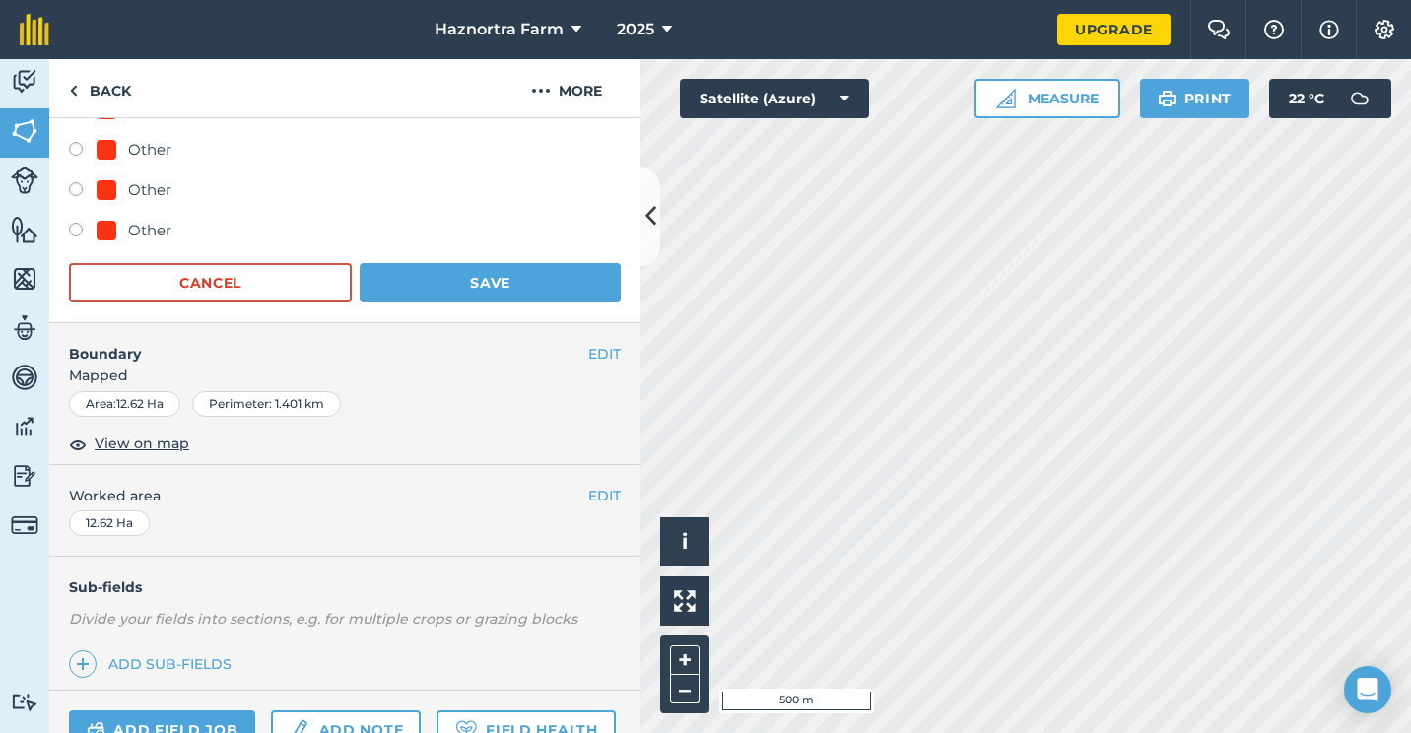 The image size is (1411, 733). What do you see at coordinates (1367, 690) in the screenshot?
I see `div: Open Intercom Messenger` at bounding box center [1367, 690].